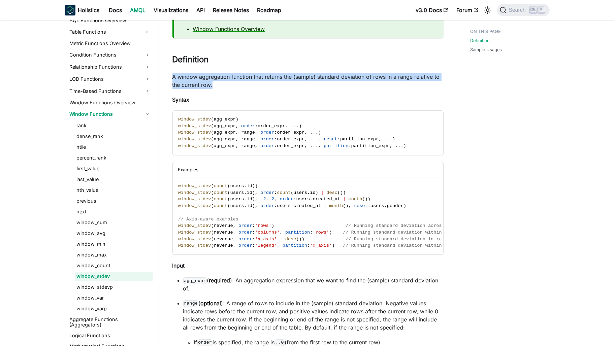  What do you see at coordinates (110, 21) in the screenshot?
I see `a: AQL Functions Overview` at bounding box center [110, 21].